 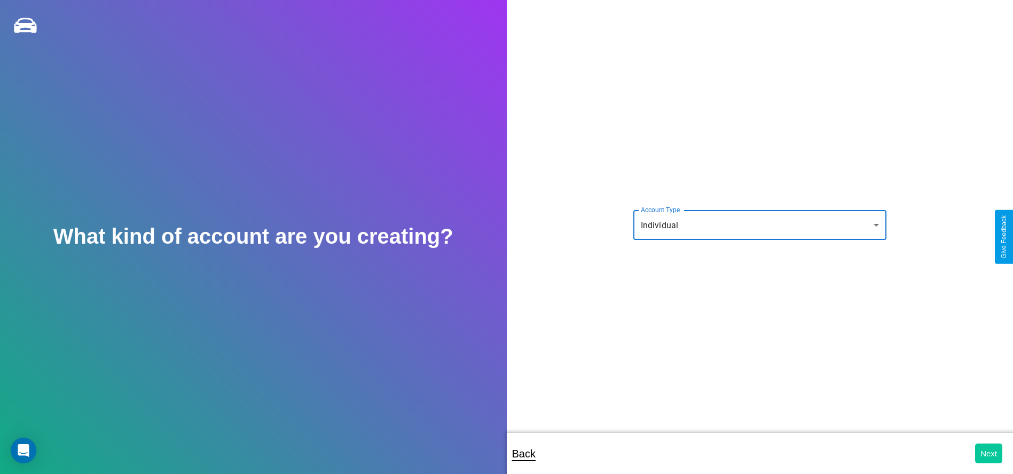 What do you see at coordinates (760, 225) in the screenshot?
I see `div: Individual` at bounding box center [760, 225].